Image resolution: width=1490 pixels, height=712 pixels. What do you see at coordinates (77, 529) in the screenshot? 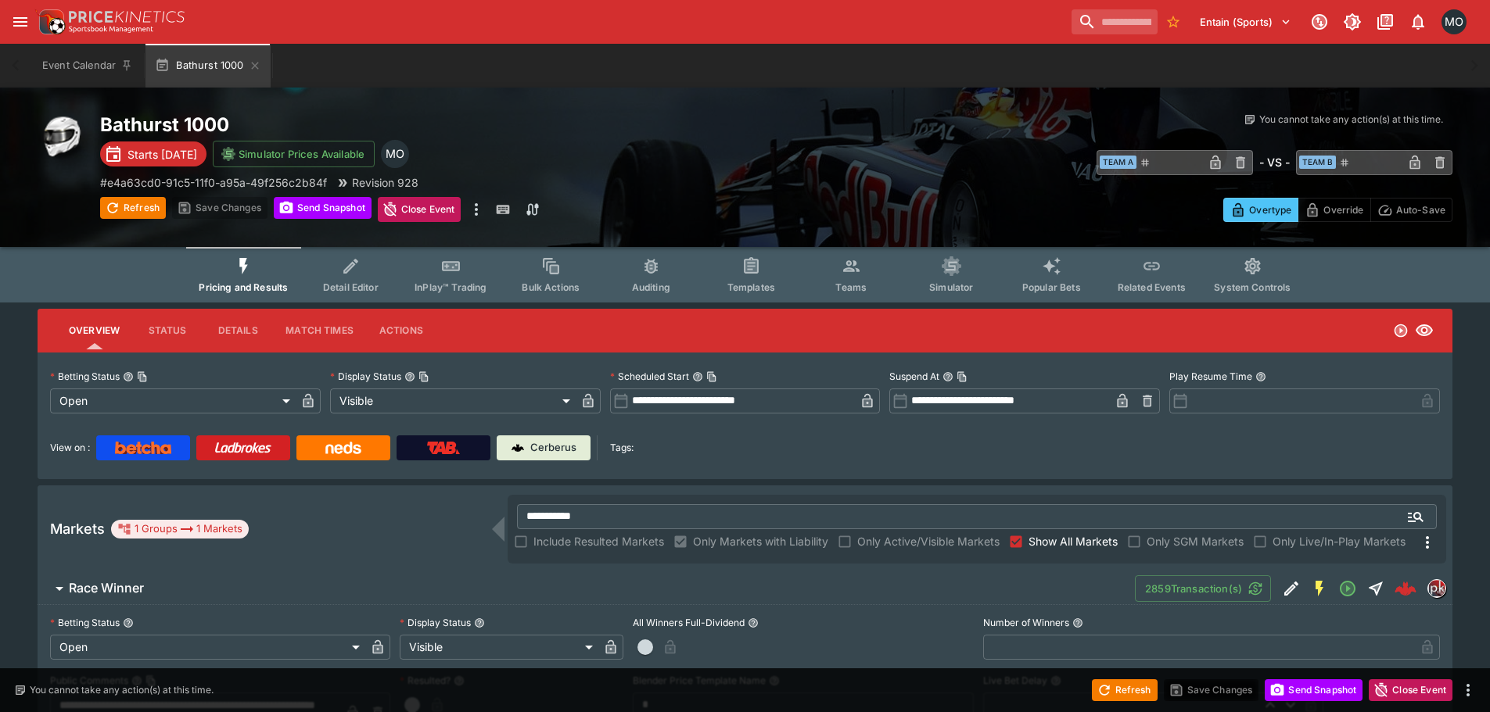
I see `h5: Markets` at bounding box center [77, 529].